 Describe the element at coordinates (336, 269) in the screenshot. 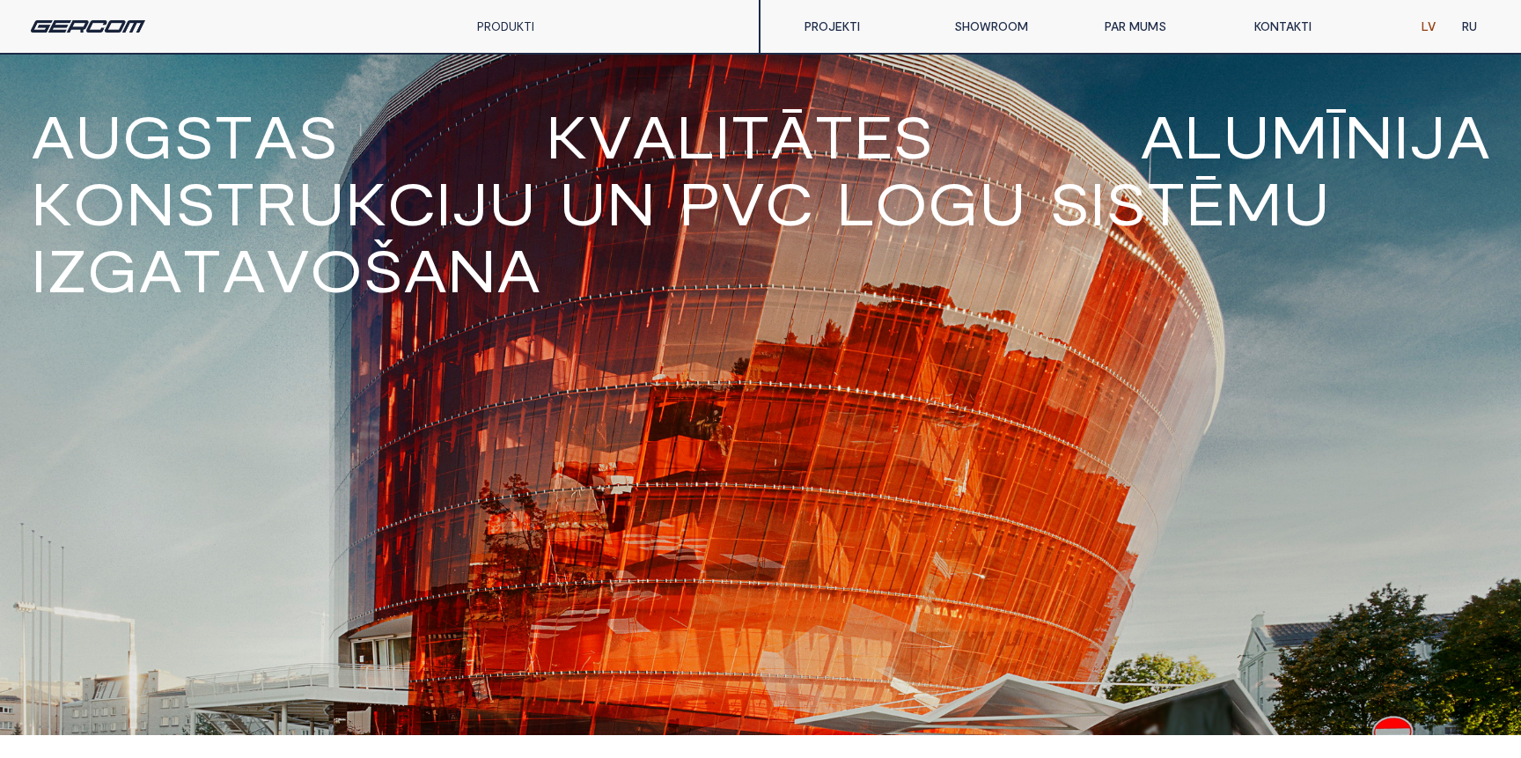

I see `span: O` at that location.